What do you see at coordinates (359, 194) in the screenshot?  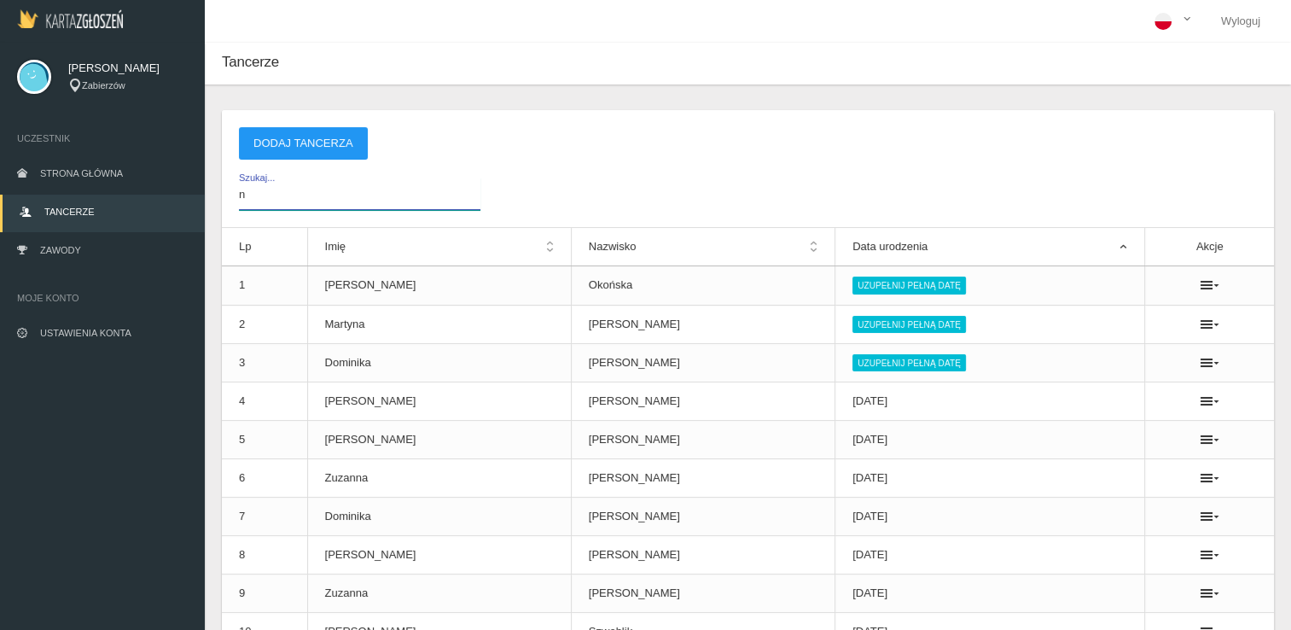 I see `input: Szukaj...` at bounding box center [359, 194].